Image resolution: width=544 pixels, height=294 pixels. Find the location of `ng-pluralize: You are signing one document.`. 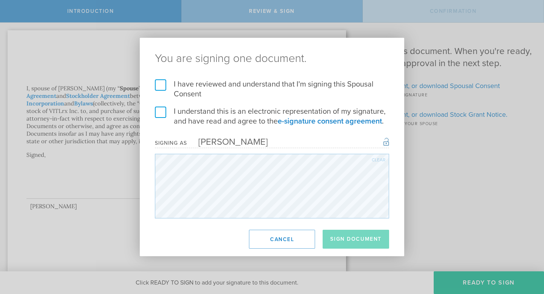

ng-pluralize: You are signing one document. is located at coordinates (272, 59).